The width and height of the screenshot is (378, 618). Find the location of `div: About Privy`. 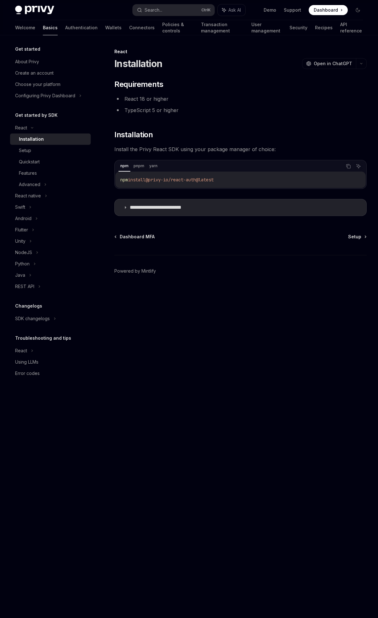

div: About Privy is located at coordinates (27, 62).